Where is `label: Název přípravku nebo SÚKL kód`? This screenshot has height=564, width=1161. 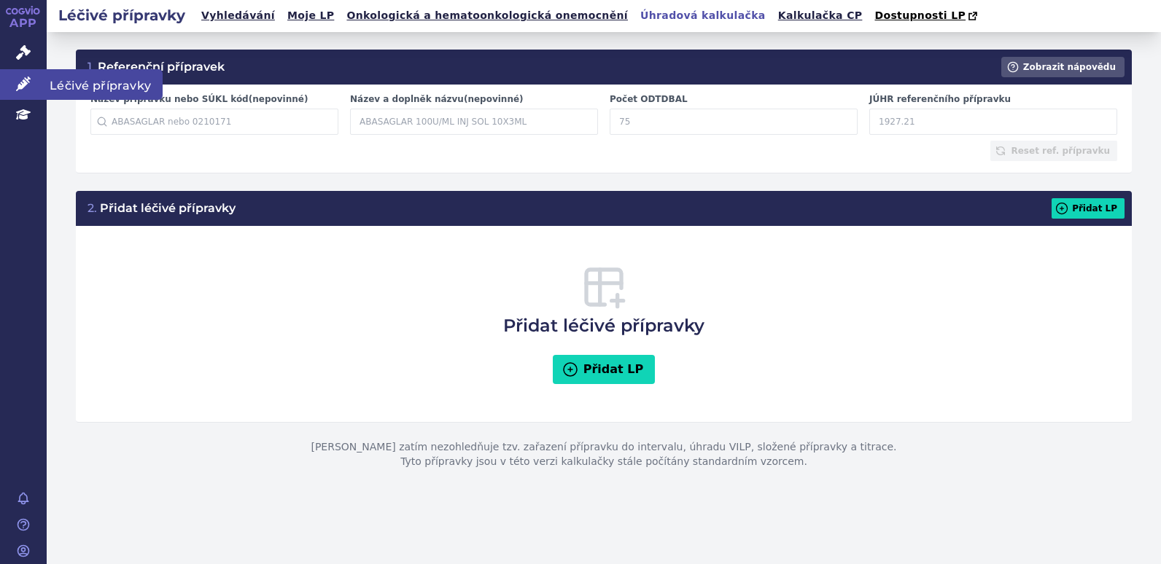 label: Název přípravku nebo SÚKL kód is located at coordinates (214, 99).